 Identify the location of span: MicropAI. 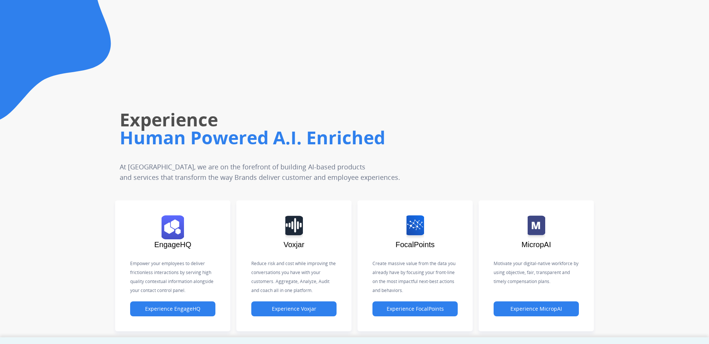
(536, 245).